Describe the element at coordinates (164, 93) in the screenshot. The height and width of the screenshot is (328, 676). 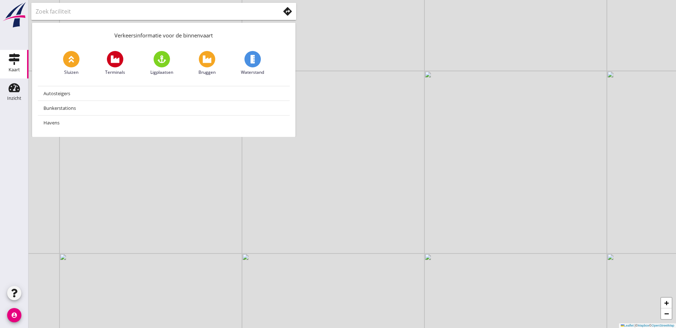
I see `div: Autosteigers` at that location.